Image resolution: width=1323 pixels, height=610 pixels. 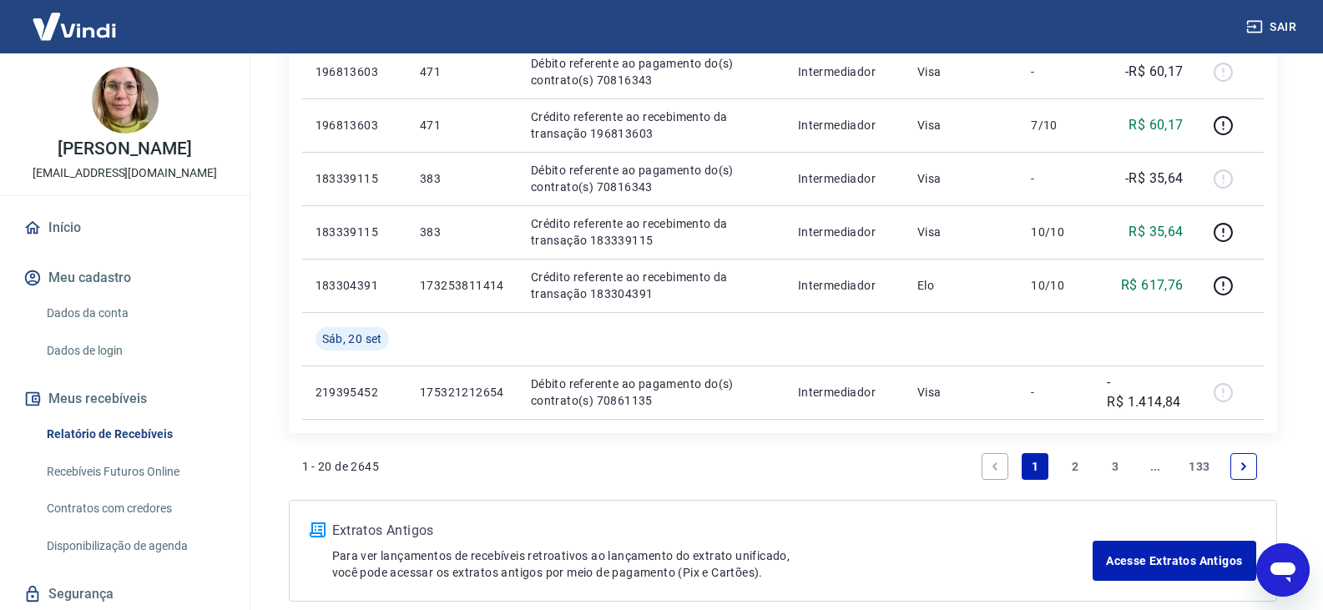 I want to click on a: Page 2, so click(x=1075, y=467).